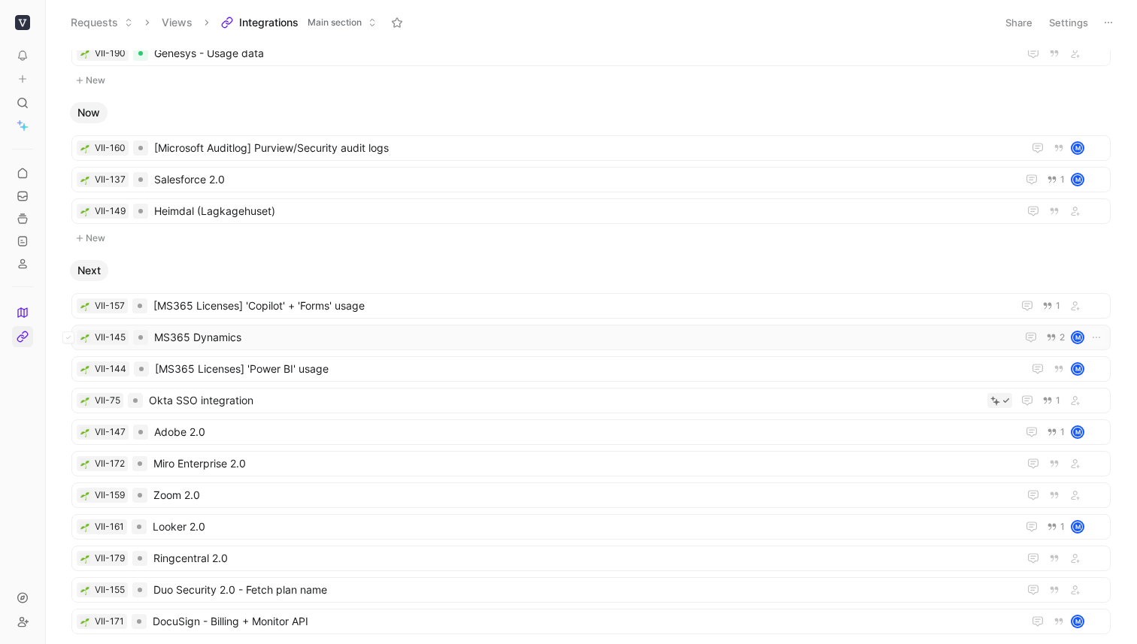 Image resolution: width=1137 pixels, height=644 pixels. Describe the element at coordinates (582, 338) in the screenshot. I see `span: MS365 Dynamics` at that location.